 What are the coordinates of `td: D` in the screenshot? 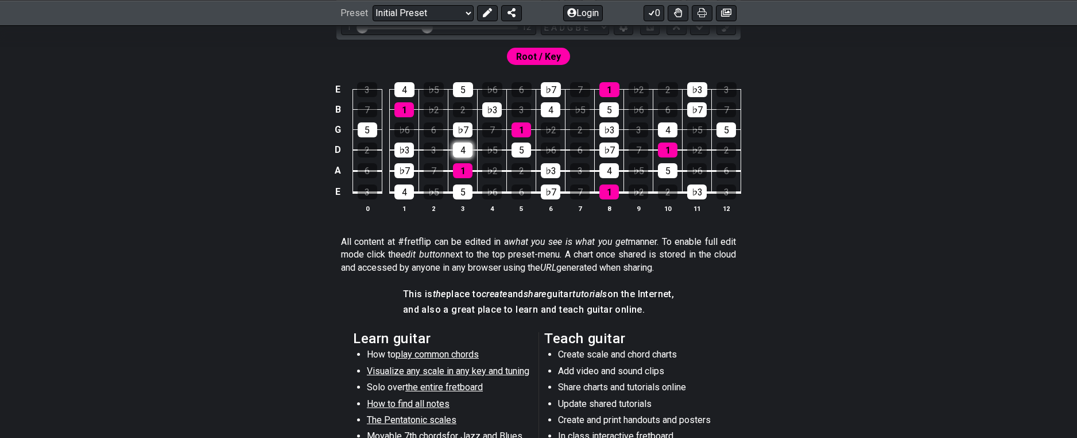 It's located at (338, 150).